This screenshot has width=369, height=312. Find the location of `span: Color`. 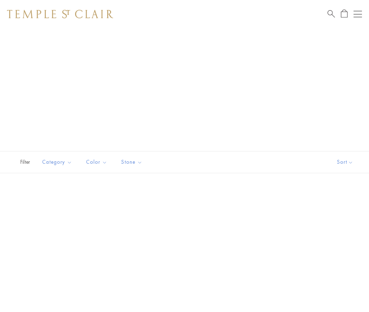

span: Color is located at coordinates (97, 162).